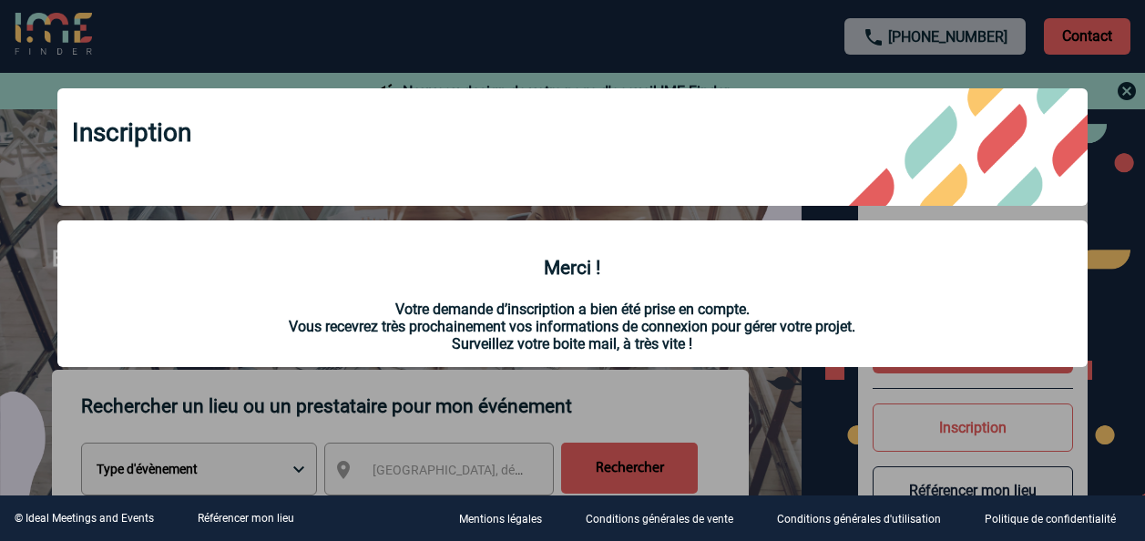 This screenshot has width=1145, height=541. I want to click on p: Votre demande d’inscription a bien été prise en compte. Vous recevrez très prochainement vos info..., so click(572, 326).